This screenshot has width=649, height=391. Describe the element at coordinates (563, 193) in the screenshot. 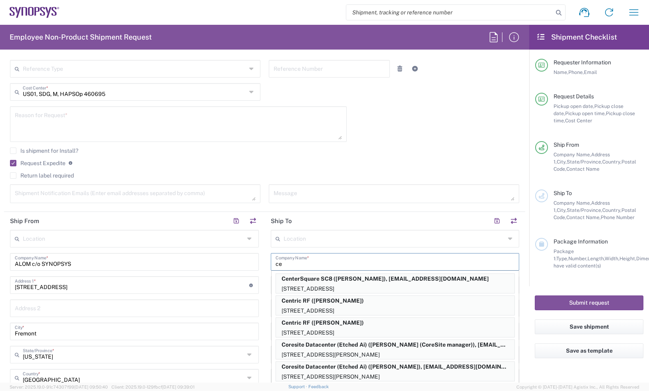

I see `span: Ship To` at that location.